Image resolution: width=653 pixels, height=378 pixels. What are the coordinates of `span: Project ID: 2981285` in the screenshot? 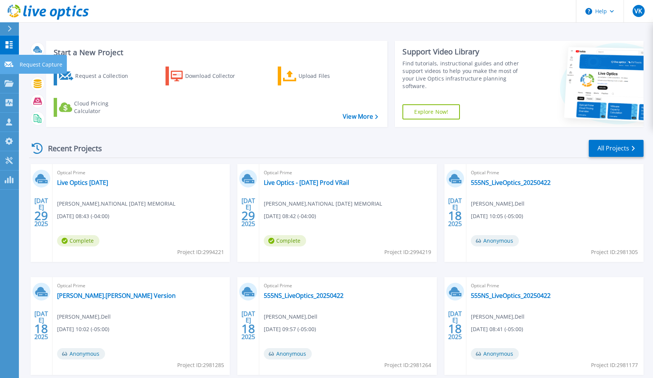 It's located at (201, 365).